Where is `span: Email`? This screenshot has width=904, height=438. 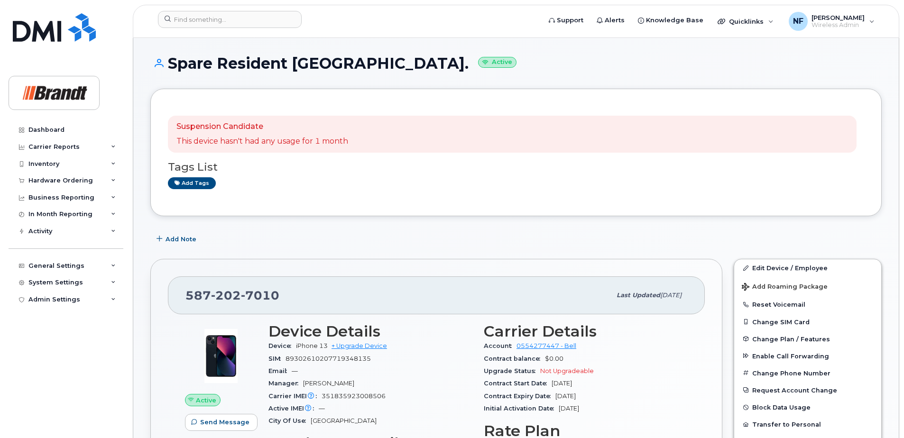 span: Email is located at coordinates (280, 371).